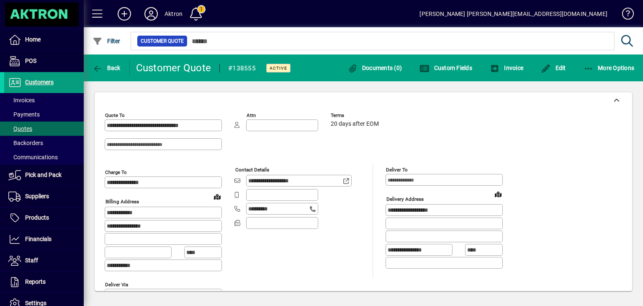  What do you see at coordinates (554, 68) in the screenshot?
I see `button: Edit` at bounding box center [554, 68].